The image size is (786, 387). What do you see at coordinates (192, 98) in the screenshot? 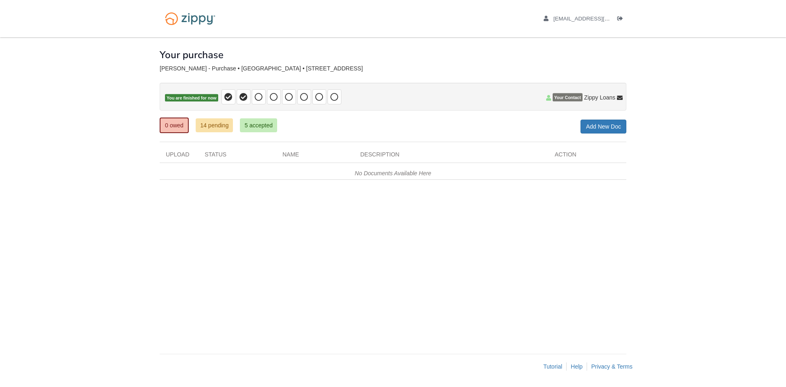
I see `span: You are finished for now` at bounding box center [192, 98].